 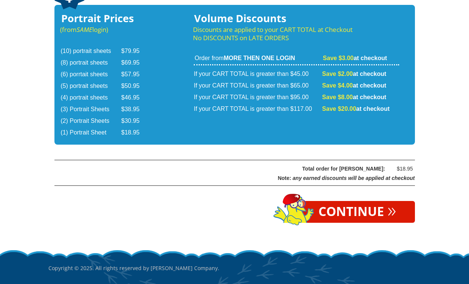 I want to click on td: (5) portrait sheets, so click(x=90, y=86).